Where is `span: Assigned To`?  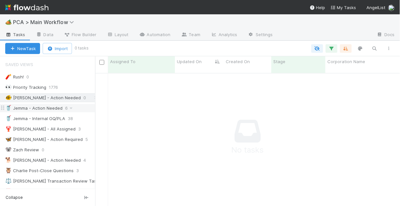 span: Assigned To is located at coordinates (123, 61).